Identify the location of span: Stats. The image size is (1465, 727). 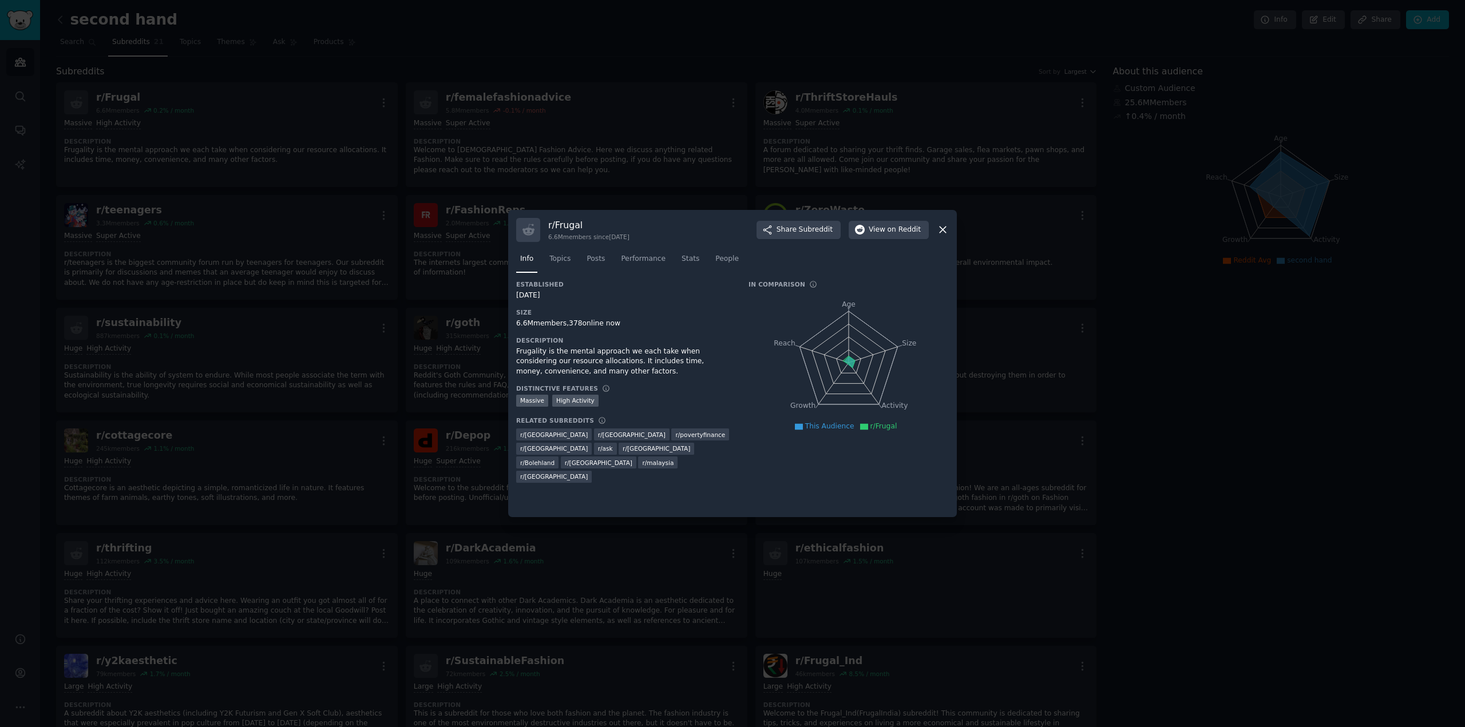
(690, 259).